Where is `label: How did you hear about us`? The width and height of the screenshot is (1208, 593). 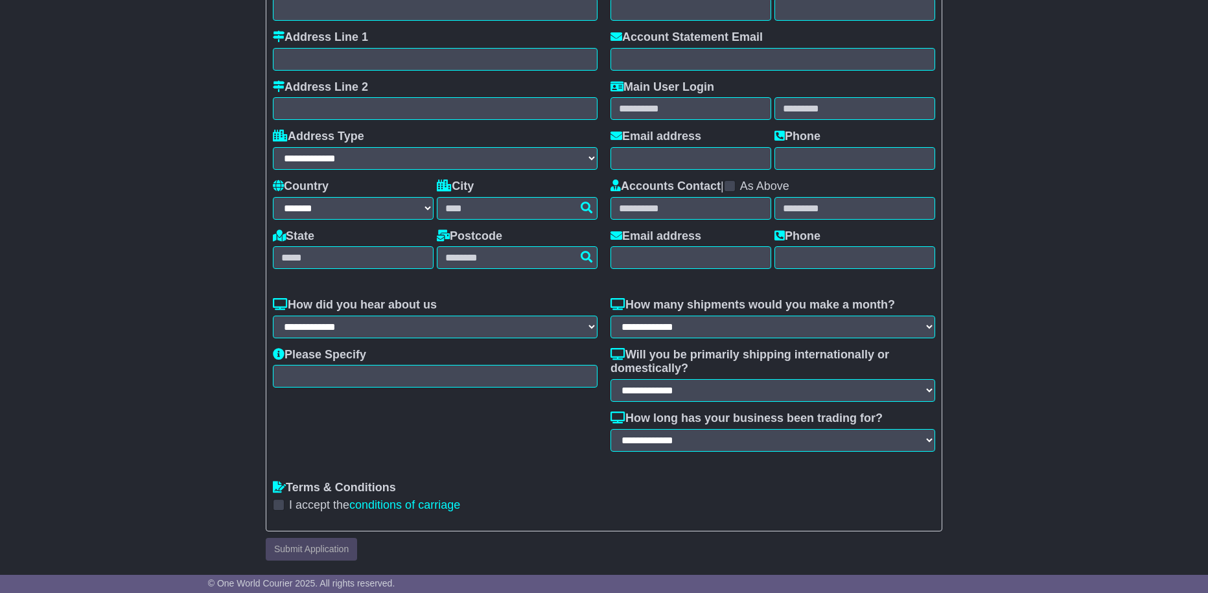
label: How did you hear about us is located at coordinates (354, 305).